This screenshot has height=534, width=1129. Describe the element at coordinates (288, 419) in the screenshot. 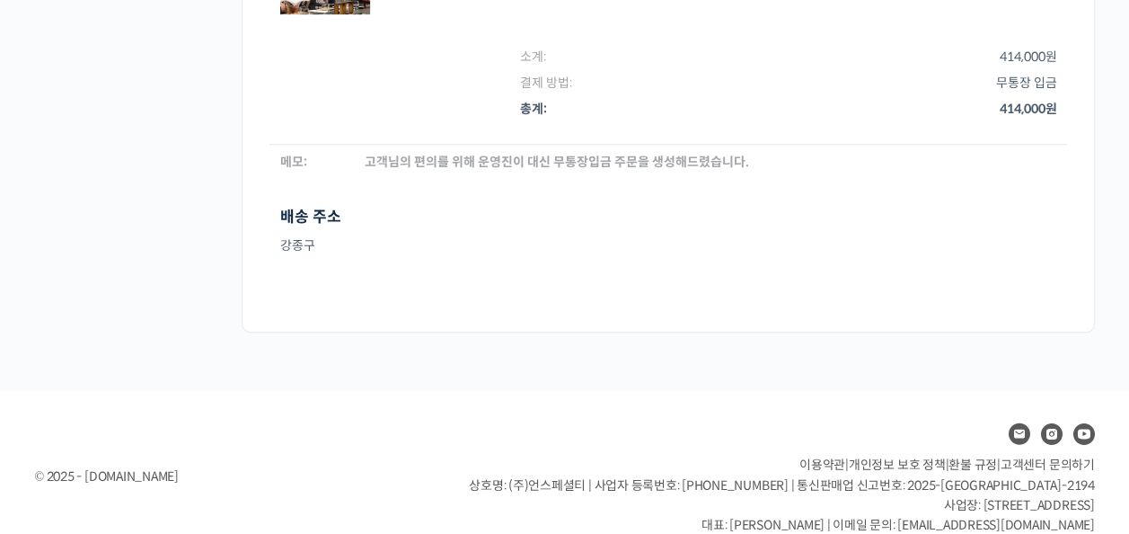

I see `span: 설정` at that location.